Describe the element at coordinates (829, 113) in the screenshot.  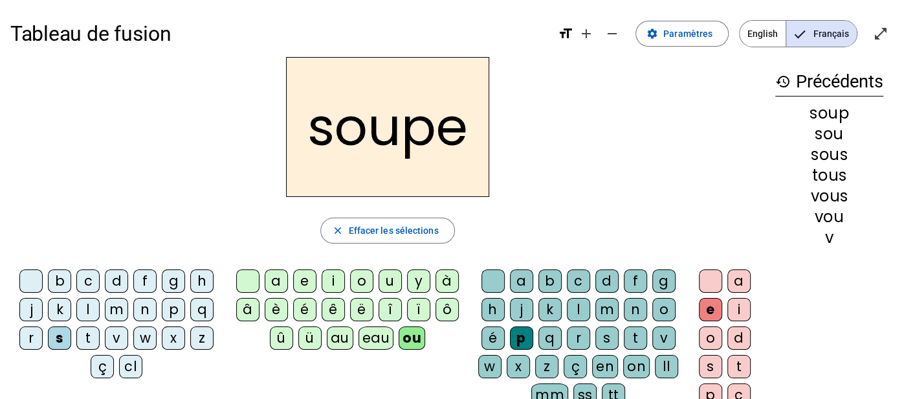
I see `div: soup` at that location.